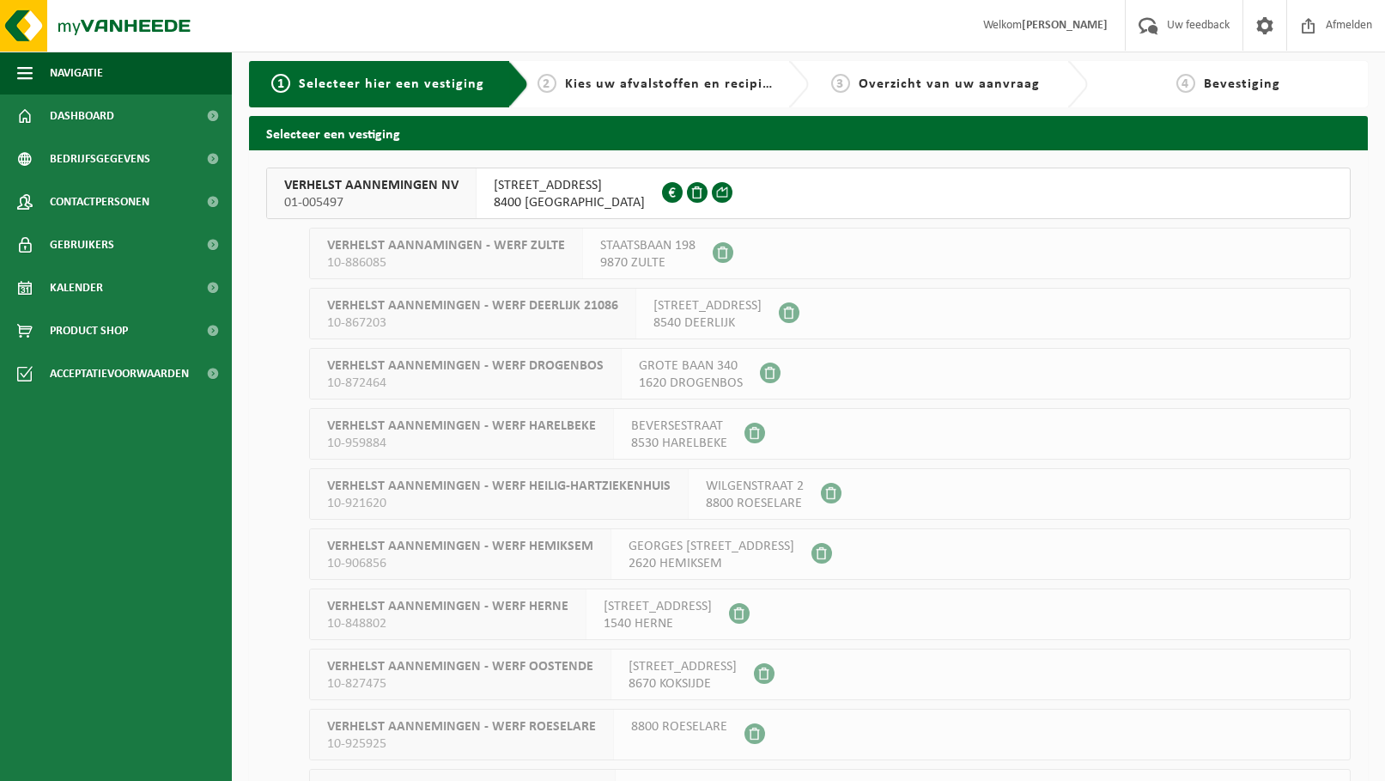 This screenshot has height=781, width=1385. What do you see at coordinates (371, 186) in the screenshot?
I see `span: VERHELST AANNEMINGEN NV` at bounding box center [371, 186].